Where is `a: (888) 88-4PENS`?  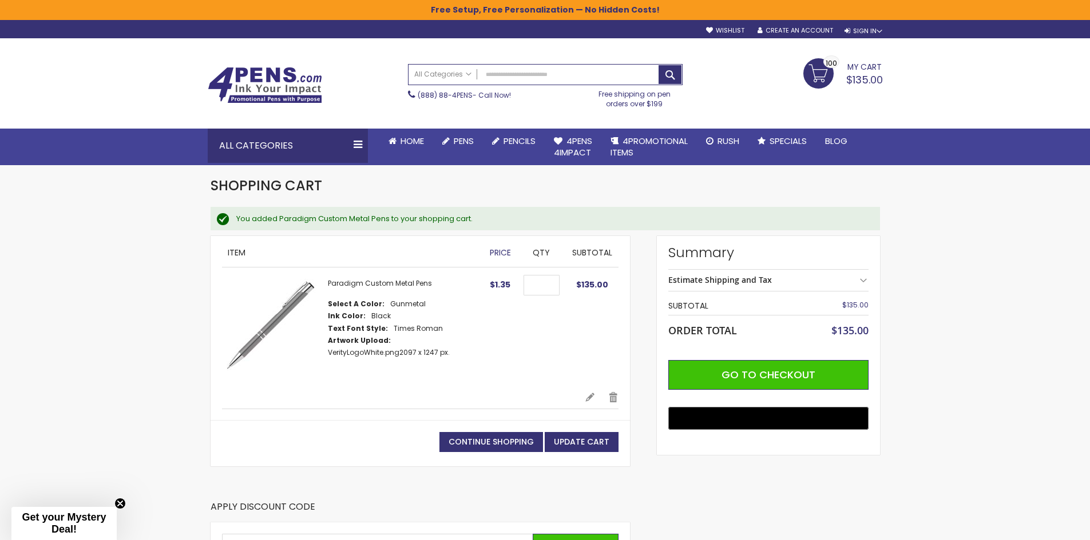 a: (888) 88-4PENS is located at coordinates (445, 95).